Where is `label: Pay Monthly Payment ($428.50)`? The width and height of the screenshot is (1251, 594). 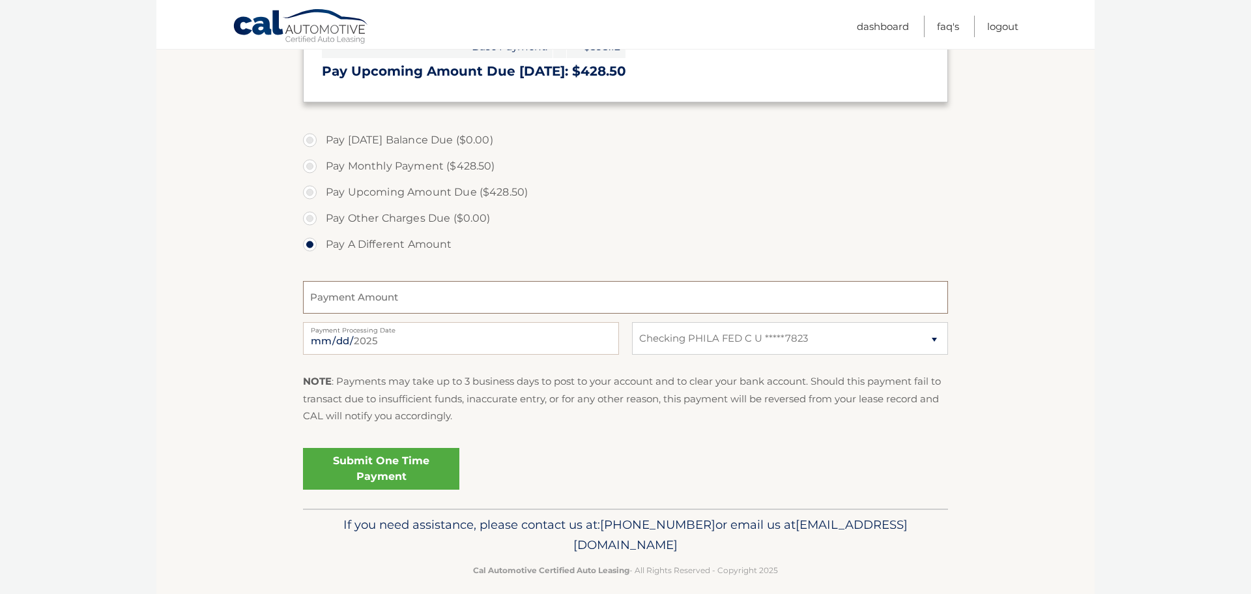 label: Pay Monthly Payment ($428.50) is located at coordinates (626, 166).